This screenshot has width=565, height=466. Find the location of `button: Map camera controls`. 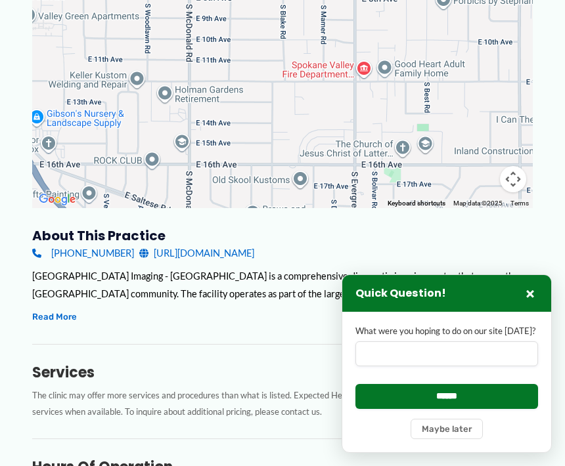

button: Map camera controls is located at coordinates (513, 179).